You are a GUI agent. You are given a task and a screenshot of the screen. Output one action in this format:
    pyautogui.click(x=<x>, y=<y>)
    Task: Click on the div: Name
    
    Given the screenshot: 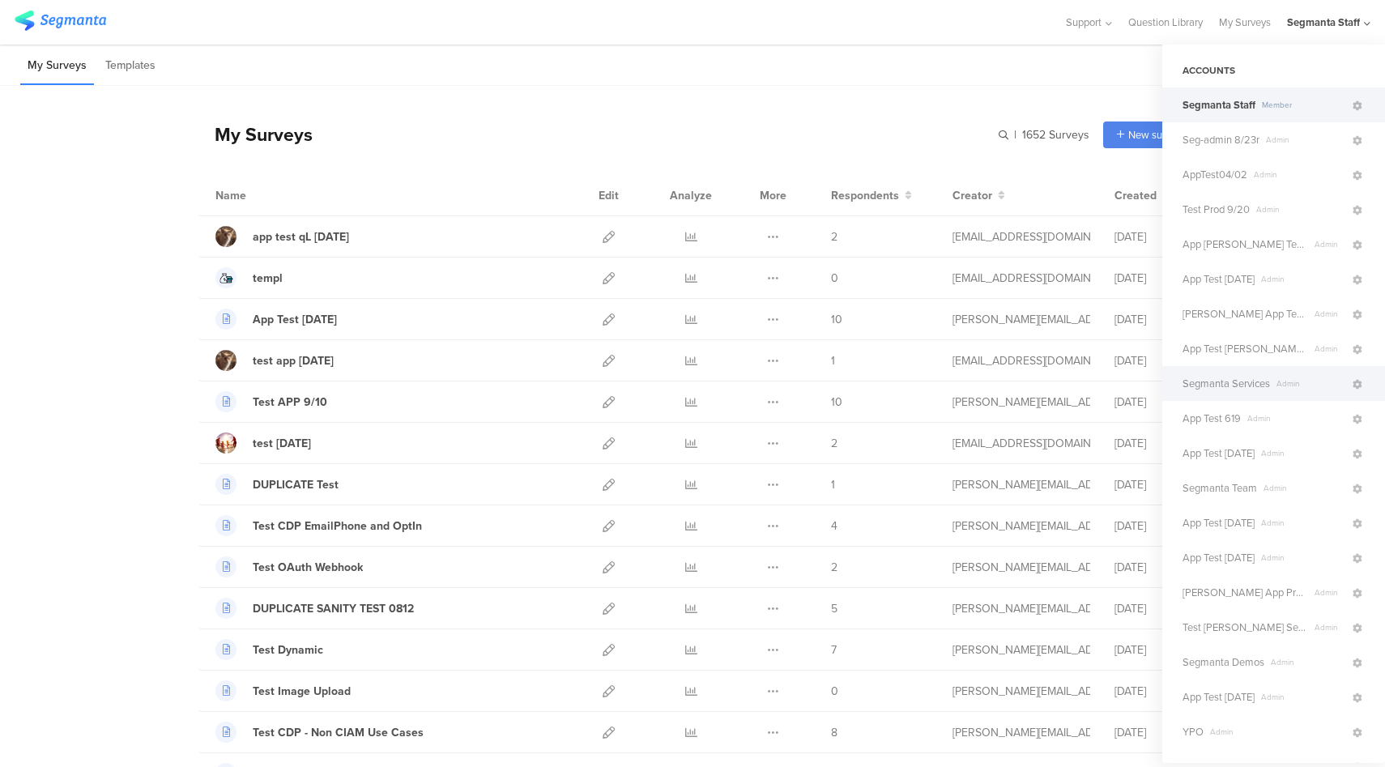 What is the action you would take?
    pyautogui.click(x=264, y=195)
    